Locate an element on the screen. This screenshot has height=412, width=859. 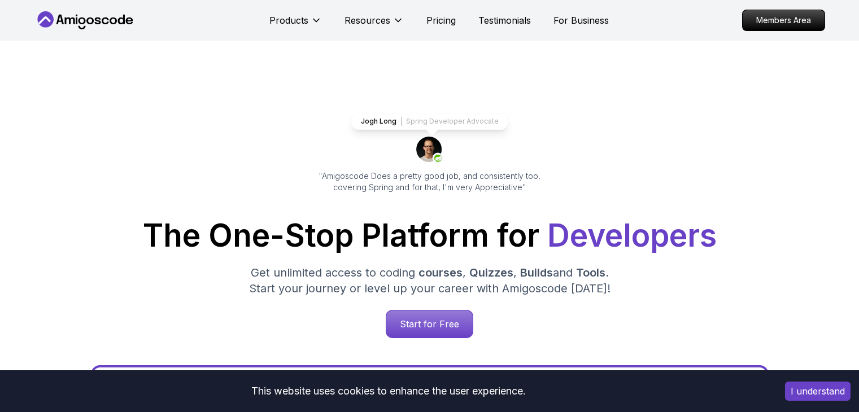
span: Developers is located at coordinates (632, 235).